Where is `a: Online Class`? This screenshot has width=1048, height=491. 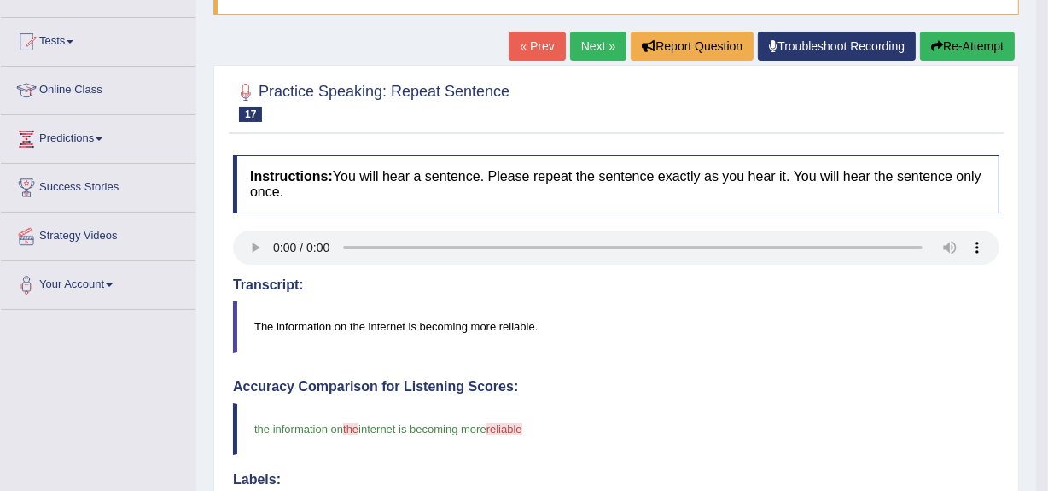
a: Online Class is located at coordinates (98, 88).